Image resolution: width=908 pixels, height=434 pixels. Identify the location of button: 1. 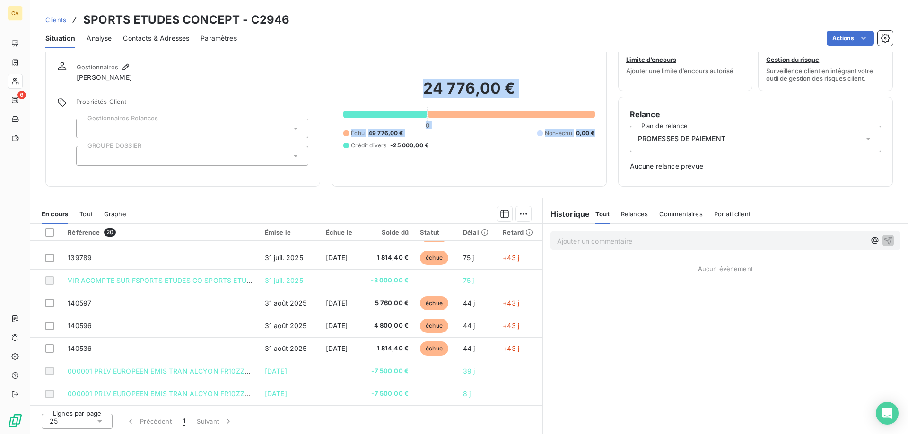
(184, 422).